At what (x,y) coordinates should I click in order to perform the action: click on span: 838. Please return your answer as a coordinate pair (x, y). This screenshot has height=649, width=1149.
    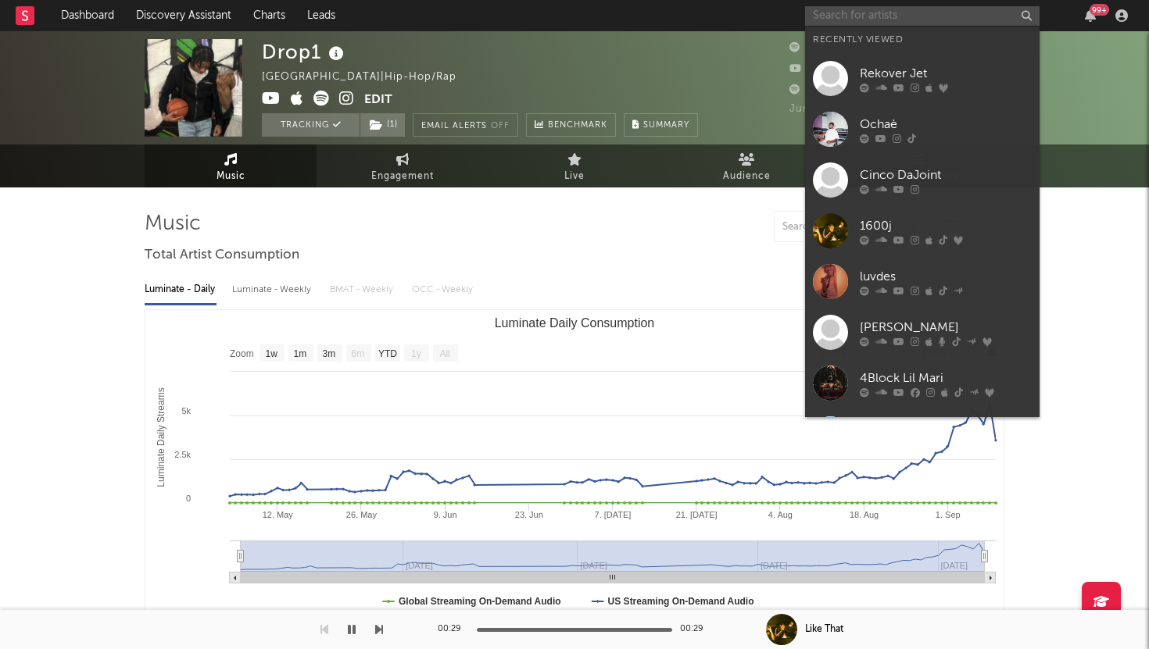
    Looking at the image, I should click on (808, 48).